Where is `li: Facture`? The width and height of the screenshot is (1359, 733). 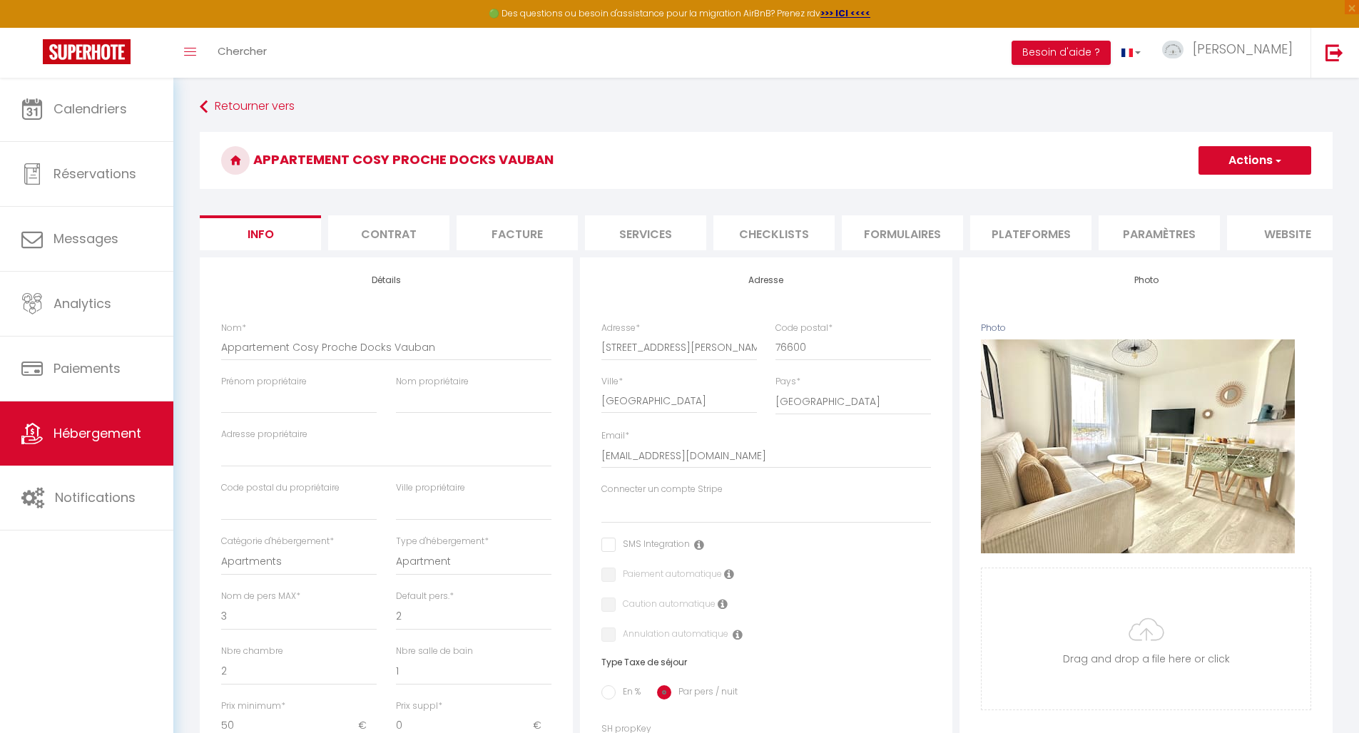
li: Facture is located at coordinates (517, 233).